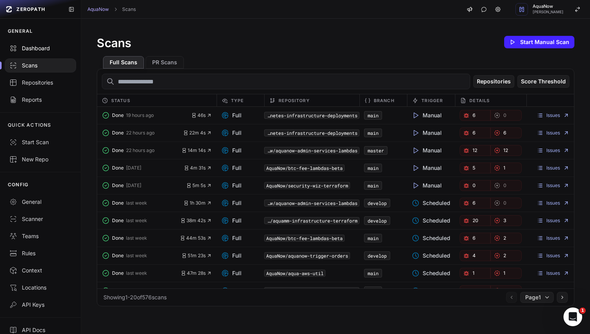 This screenshot has height=334, width=590. Describe the element at coordinates (539, 42) in the screenshot. I see `button: Start Manual Scan` at that location.